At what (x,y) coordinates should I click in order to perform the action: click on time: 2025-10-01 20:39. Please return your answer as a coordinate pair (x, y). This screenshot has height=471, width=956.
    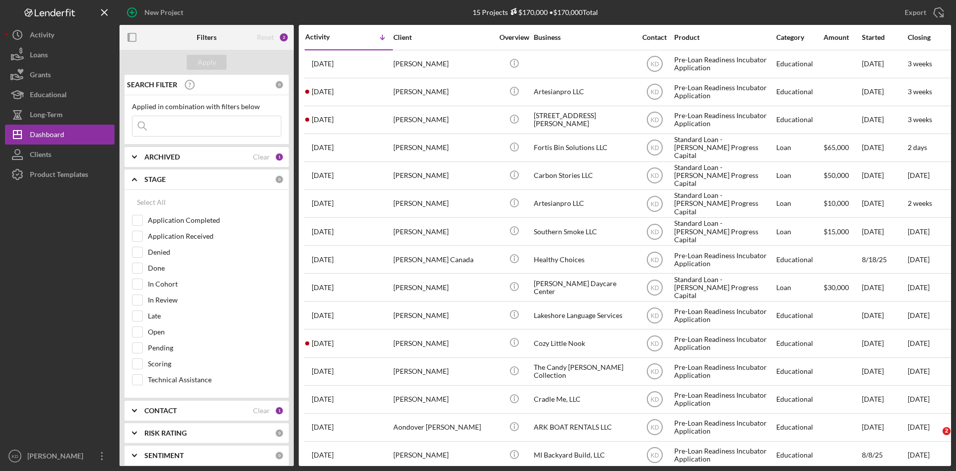
    Looking at the image, I should click on (323, 119).